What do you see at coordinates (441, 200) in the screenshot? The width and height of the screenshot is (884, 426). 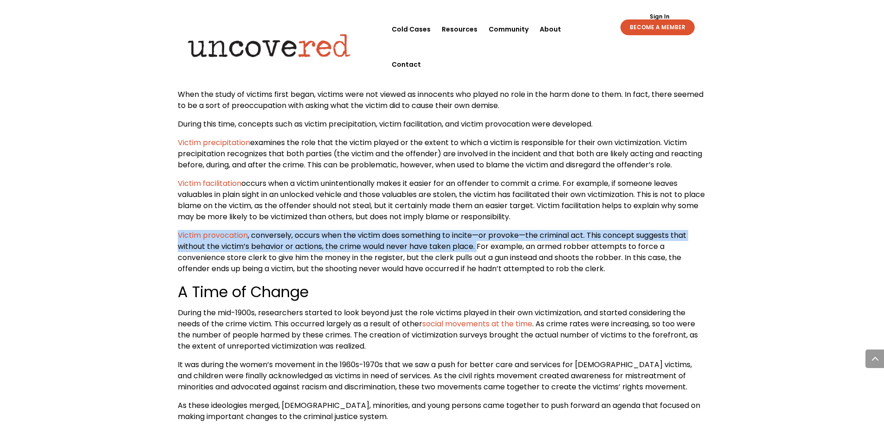 I see `span: occurs when a victim unintentionally makes it easier for an offender to commit a crime. For examp...` at bounding box center [441, 200].